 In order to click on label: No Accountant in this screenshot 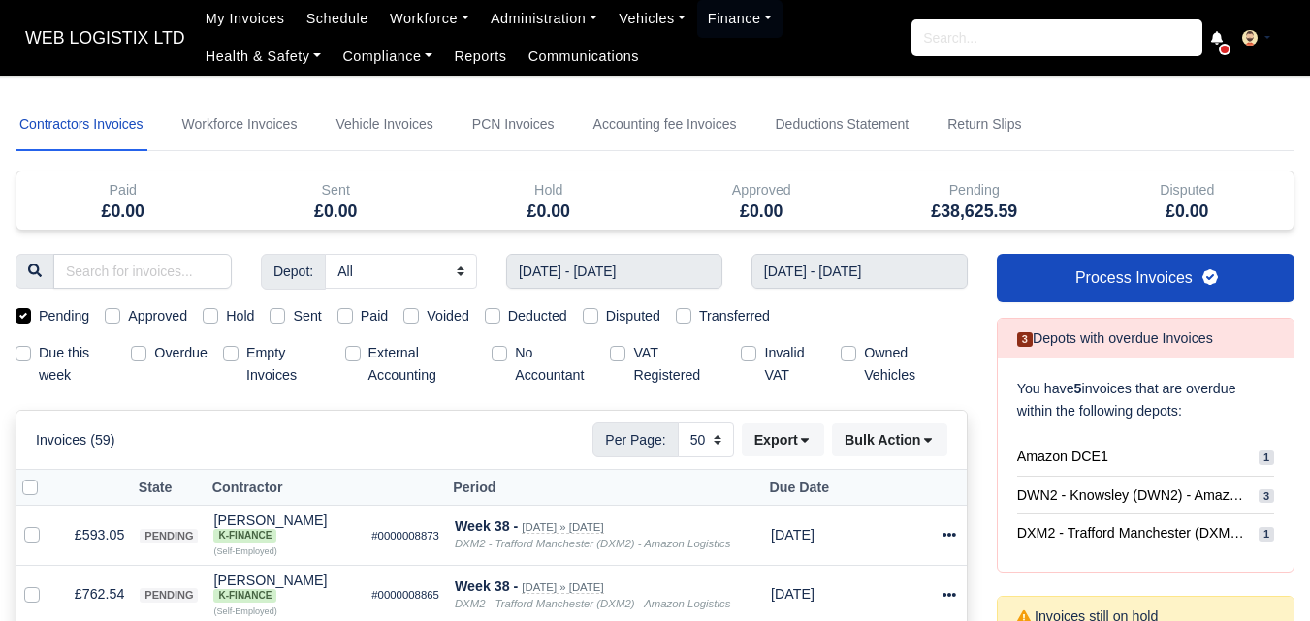, I will do `click(555, 365)`.